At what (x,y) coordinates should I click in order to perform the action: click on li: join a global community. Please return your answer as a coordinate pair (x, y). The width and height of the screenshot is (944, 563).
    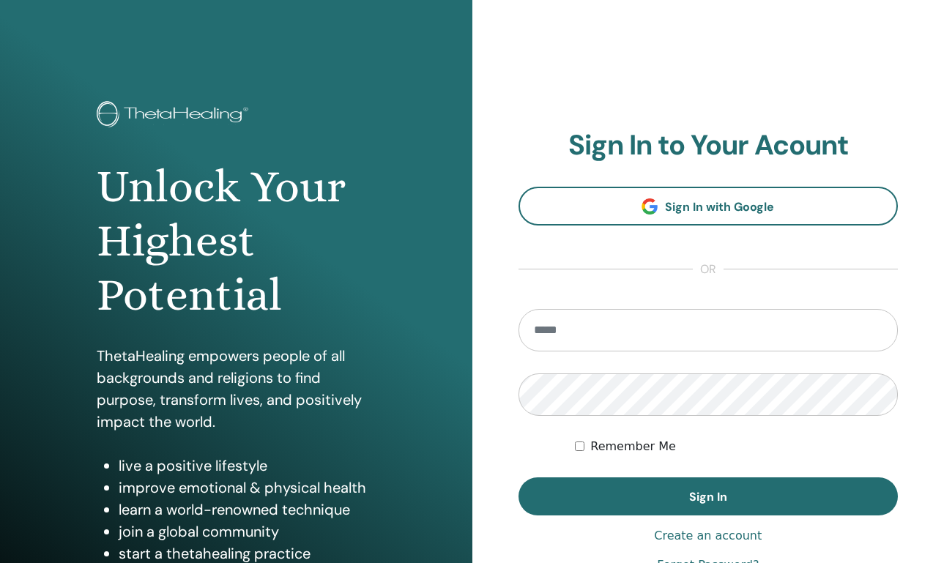
    Looking at the image, I should click on (247, 532).